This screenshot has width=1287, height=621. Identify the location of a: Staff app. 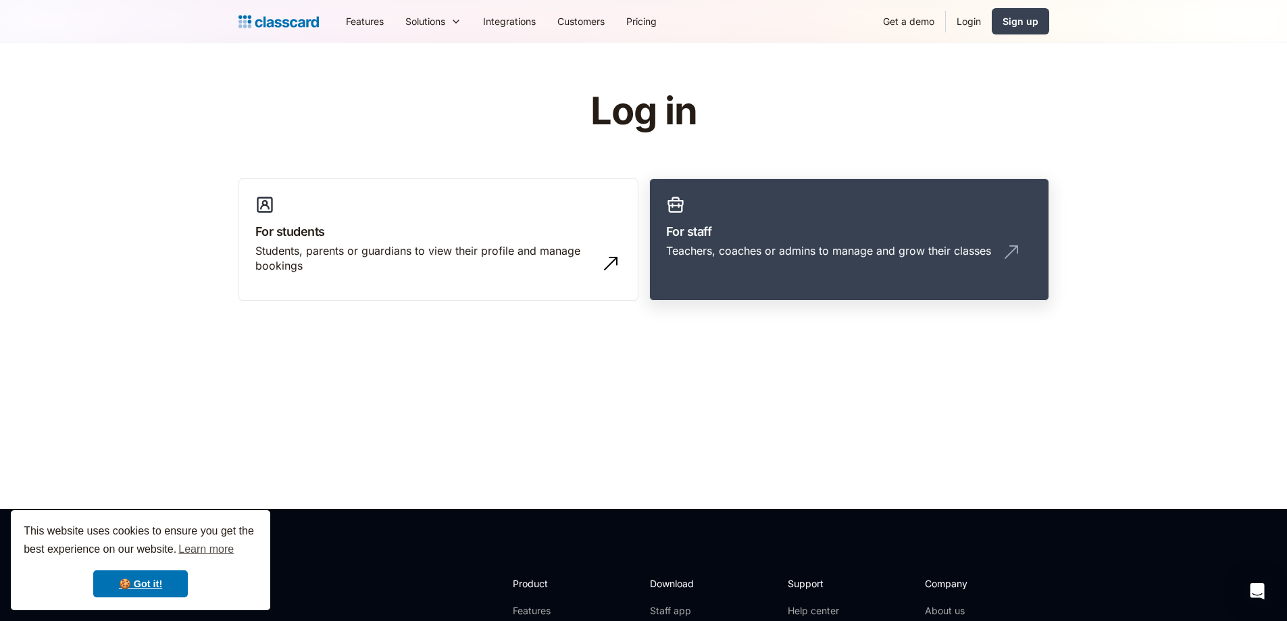
(677, 611).